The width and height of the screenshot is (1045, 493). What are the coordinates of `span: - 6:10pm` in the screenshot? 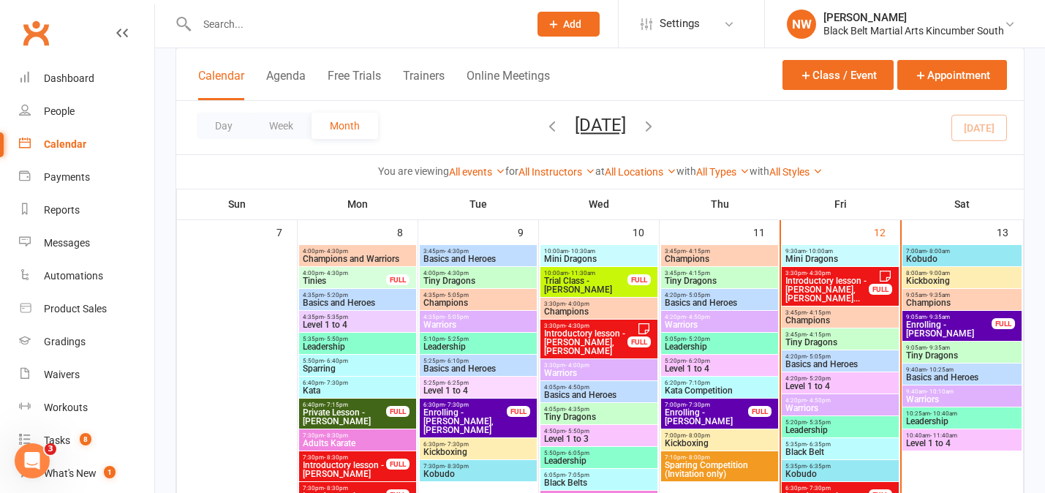 It's located at (456, 360).